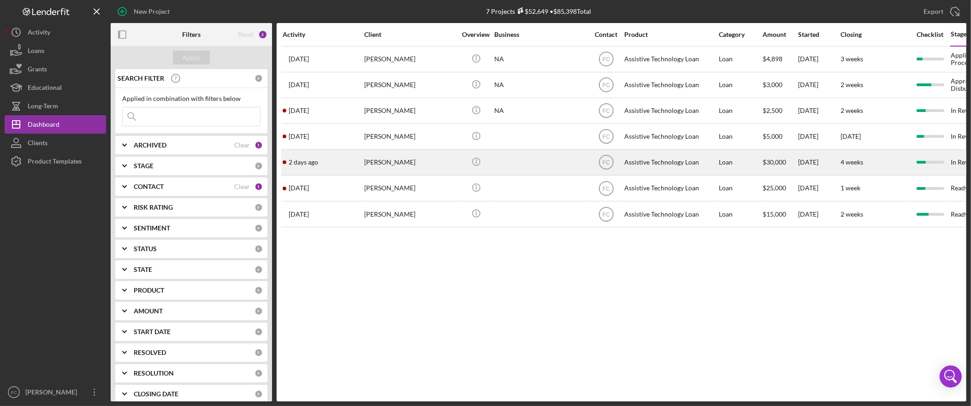 This screenshot has width=971, height=406. Describe the element at coordinates (37, 70) in the screenshot. I see `div: Grants` at that location.